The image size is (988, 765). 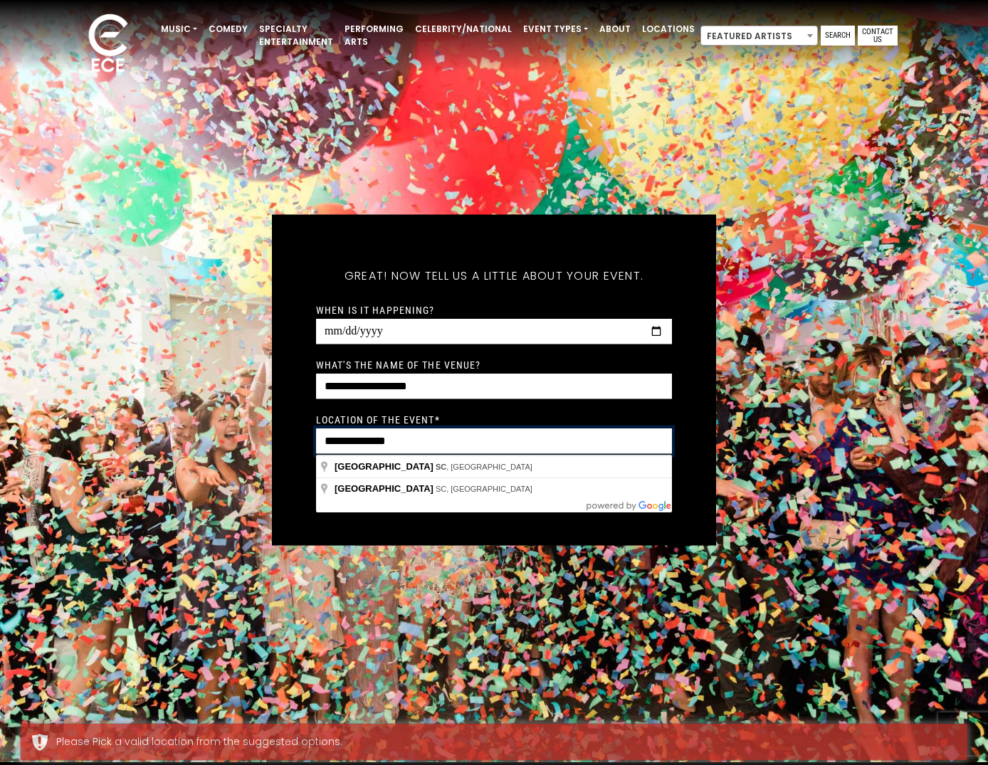 What do you see at coordinates (398, 365) in the screenshot?
I see `label: What's the name of the venue?` at bounding box center [398, 365].